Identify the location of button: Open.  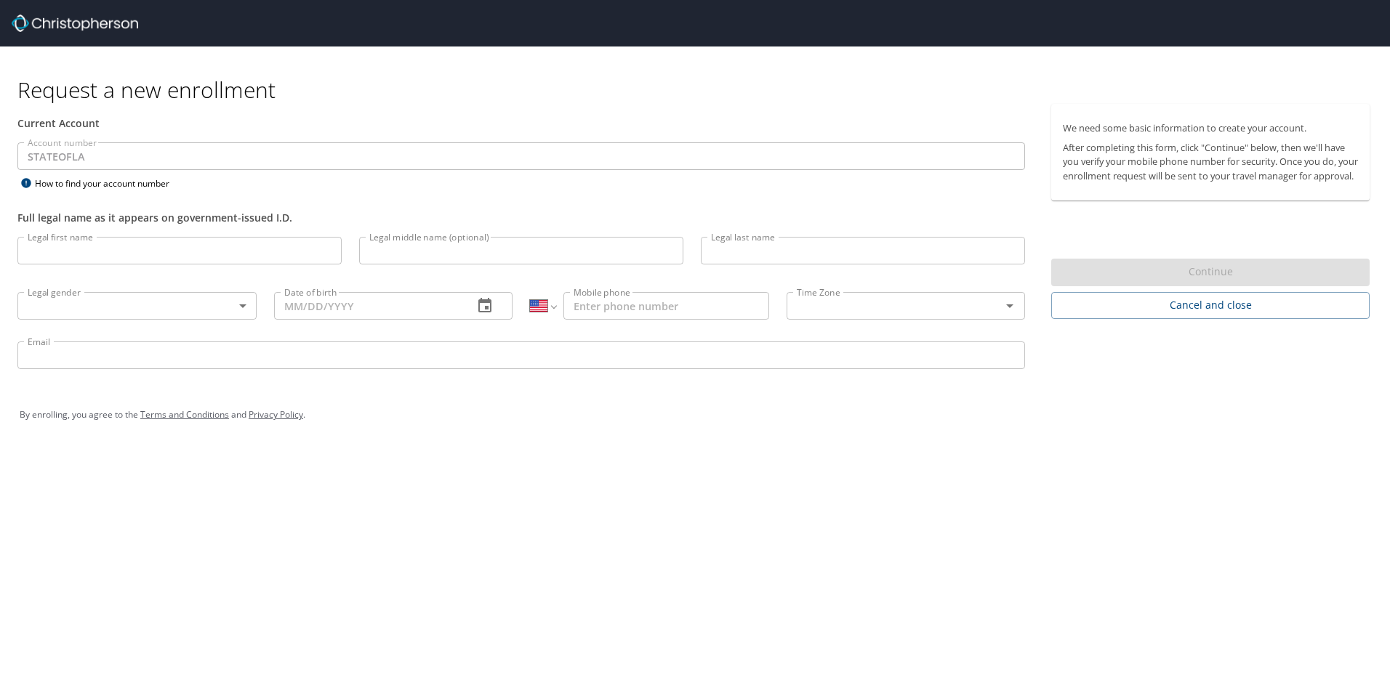
(1010, 306).